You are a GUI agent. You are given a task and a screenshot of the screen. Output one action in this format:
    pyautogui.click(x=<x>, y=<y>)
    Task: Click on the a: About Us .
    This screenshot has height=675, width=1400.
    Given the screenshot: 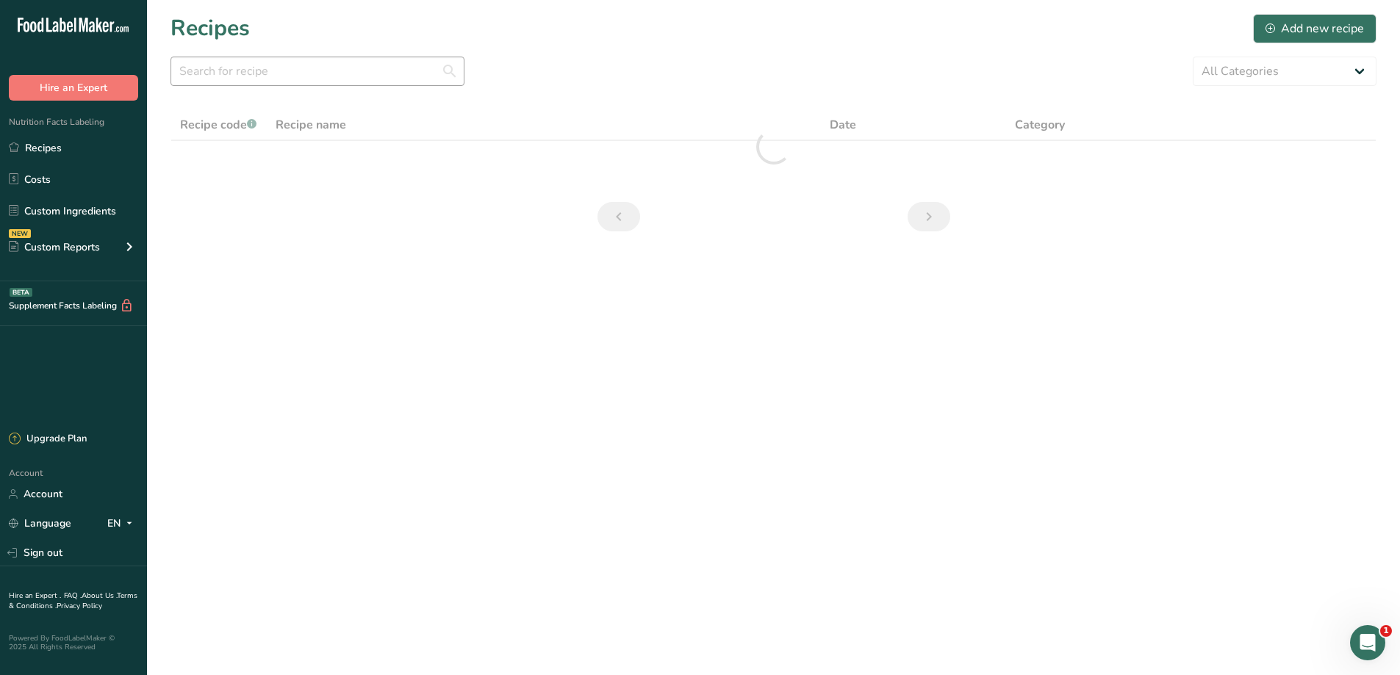 What is the action you would take?
    pyautogui.click(x=99, y=596)
    